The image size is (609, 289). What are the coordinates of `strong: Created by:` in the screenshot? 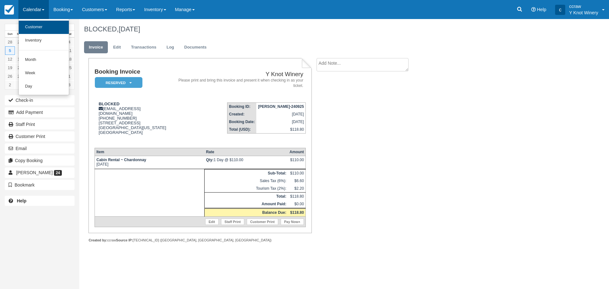 It's located at (98, 240).